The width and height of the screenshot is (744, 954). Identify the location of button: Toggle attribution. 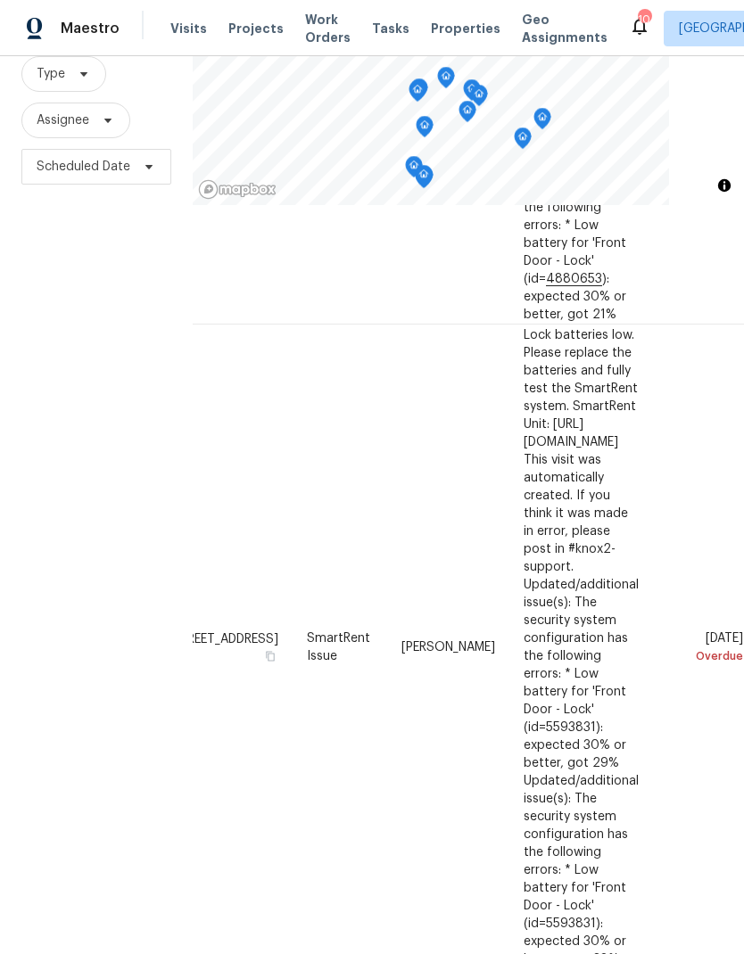
(724, 185).